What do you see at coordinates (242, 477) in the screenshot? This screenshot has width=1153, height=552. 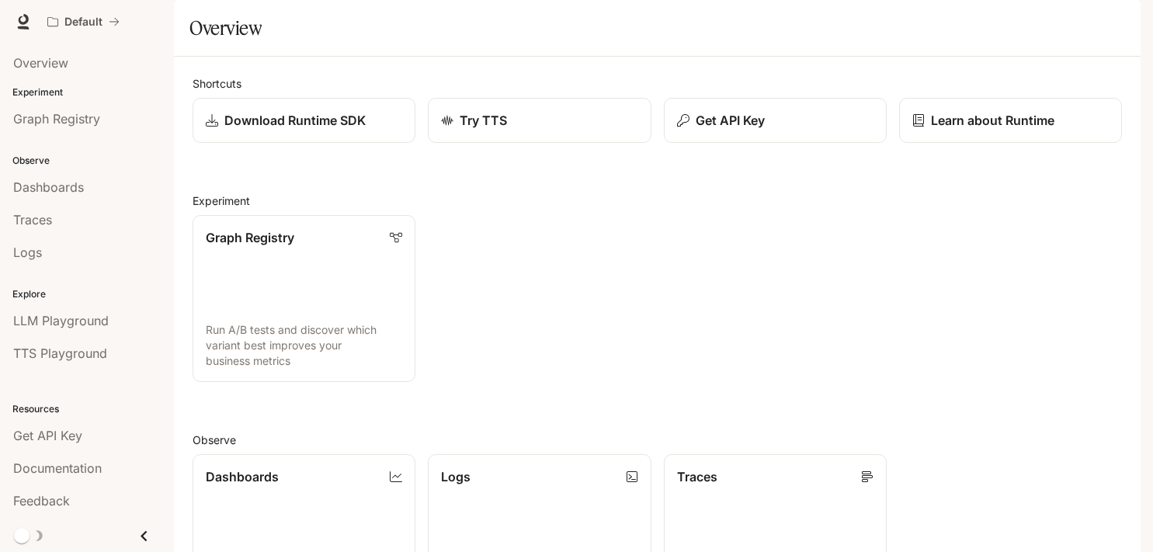 I see `p: Dashboards` at bounding box center [242, 477].